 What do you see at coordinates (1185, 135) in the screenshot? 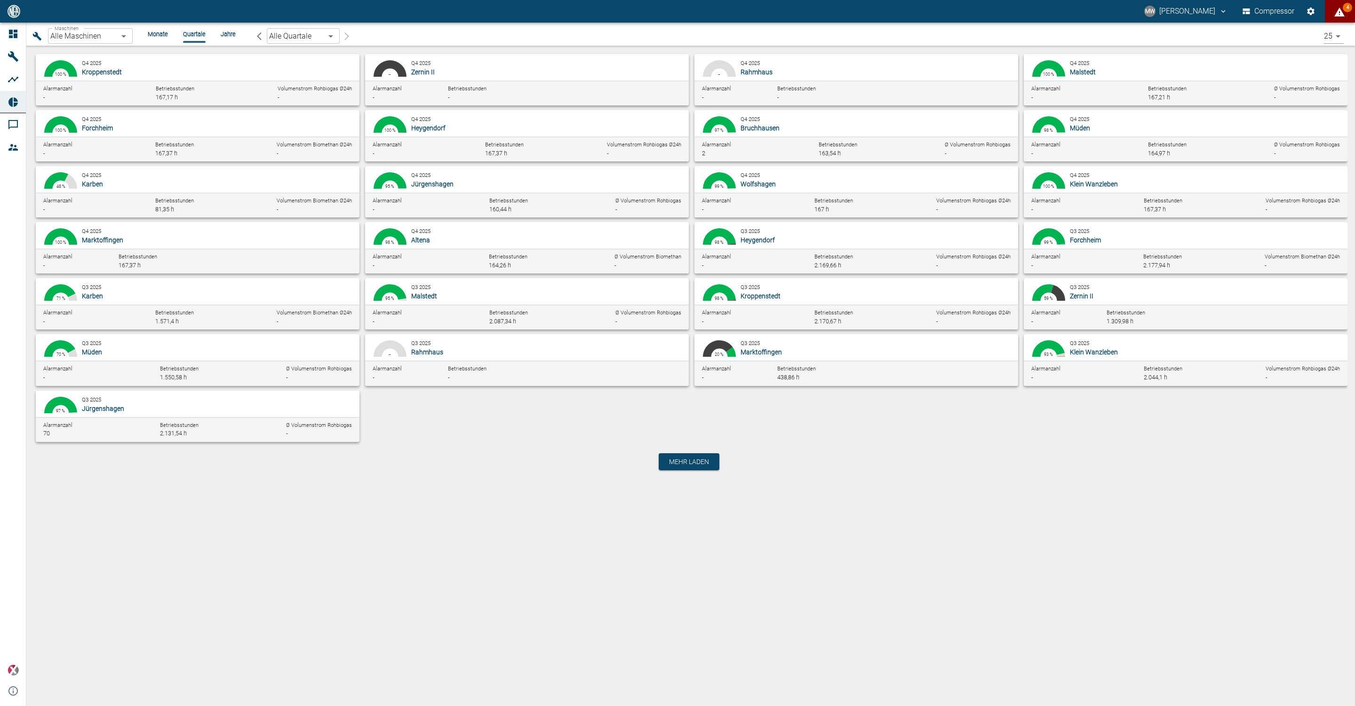
I see `button: 98.19 %0.37 %98 %Q4 2025MüdenAlarmanzahl-Betriebsstunden164,97 hØ Volumenstrom Rohbiogas-` at bounding box center [1185, 135].